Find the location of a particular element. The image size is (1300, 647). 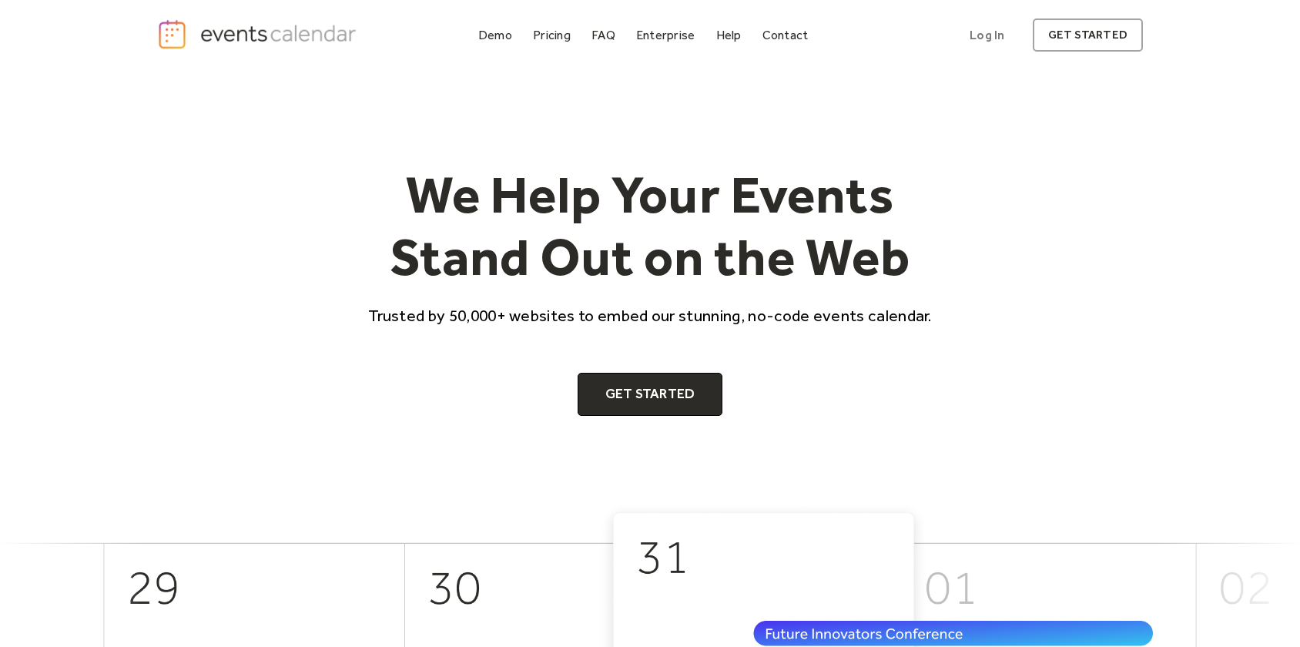

a: Contact is located at coordinates (785, 35).